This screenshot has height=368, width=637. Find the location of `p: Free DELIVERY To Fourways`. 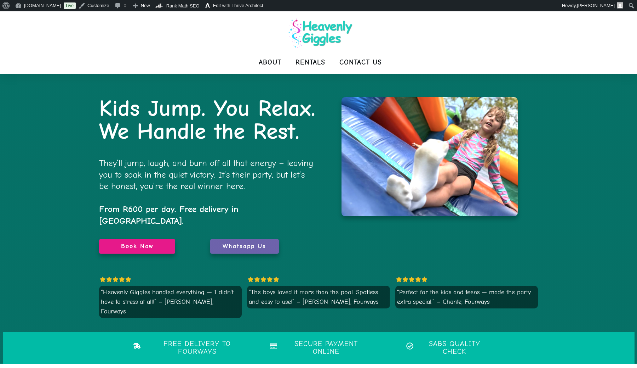

p: Free DELIVERY To Fourways is located at coordinates (197, 347).